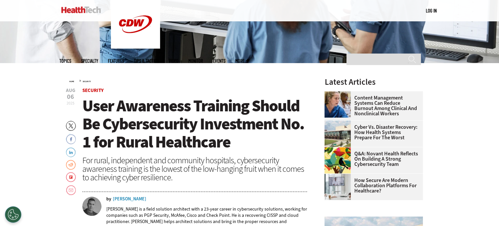 The height and width of the screenshot is (226, 499). Describe the element at coordinates (372, 132) in the screenshot. I see `a: Cyber vs. Disaster Recovery: How Health Systems Prepare for the Worst` at that location.